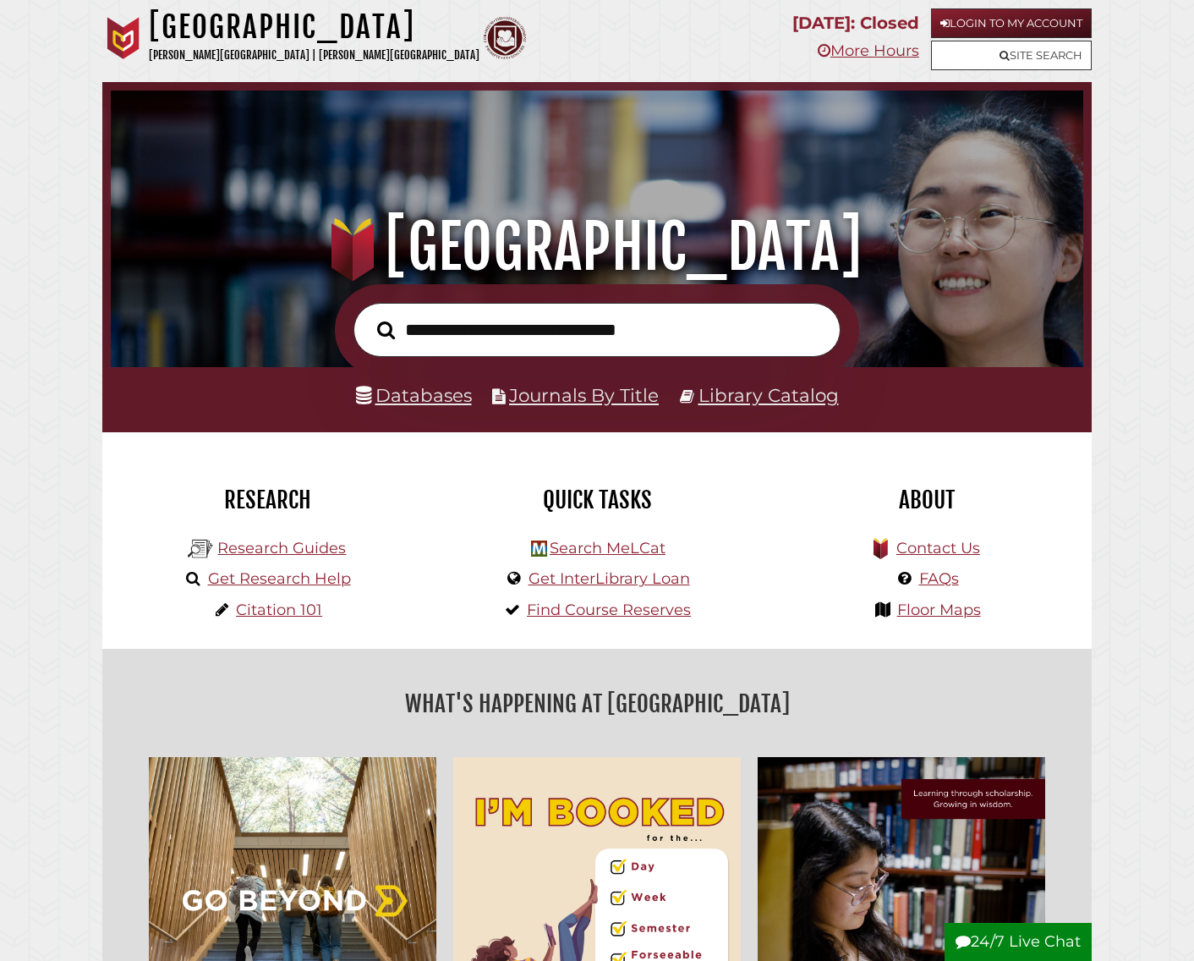  What do you see at coordinates (609, 578) in the screenshot?
I see `a: Get InterLibrary Loan` at bounding box center [609, 578].